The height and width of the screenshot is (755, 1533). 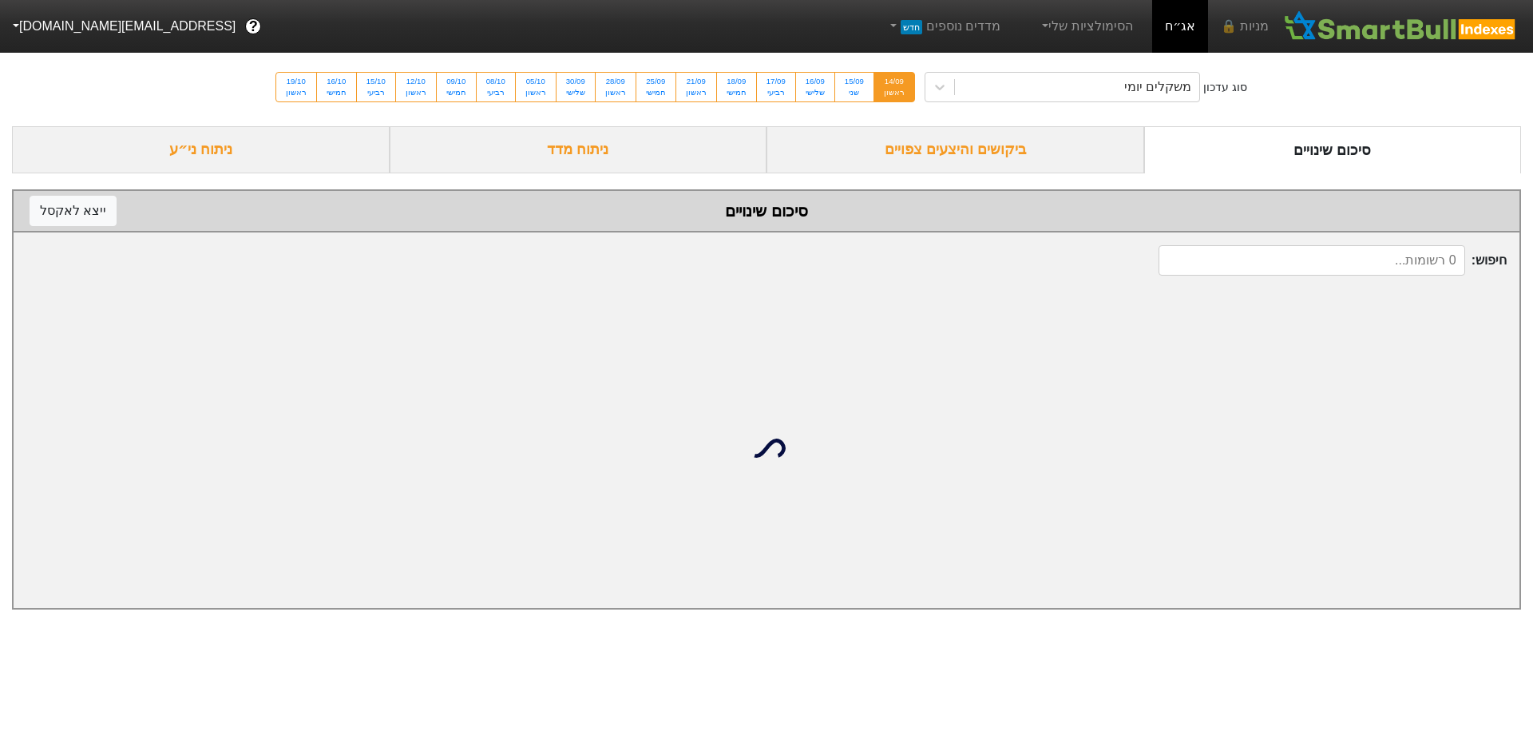 What do you see at coordinates (656, 81) in the screenshot?
I see `div: 25/09` at bounding box center [656, 81].